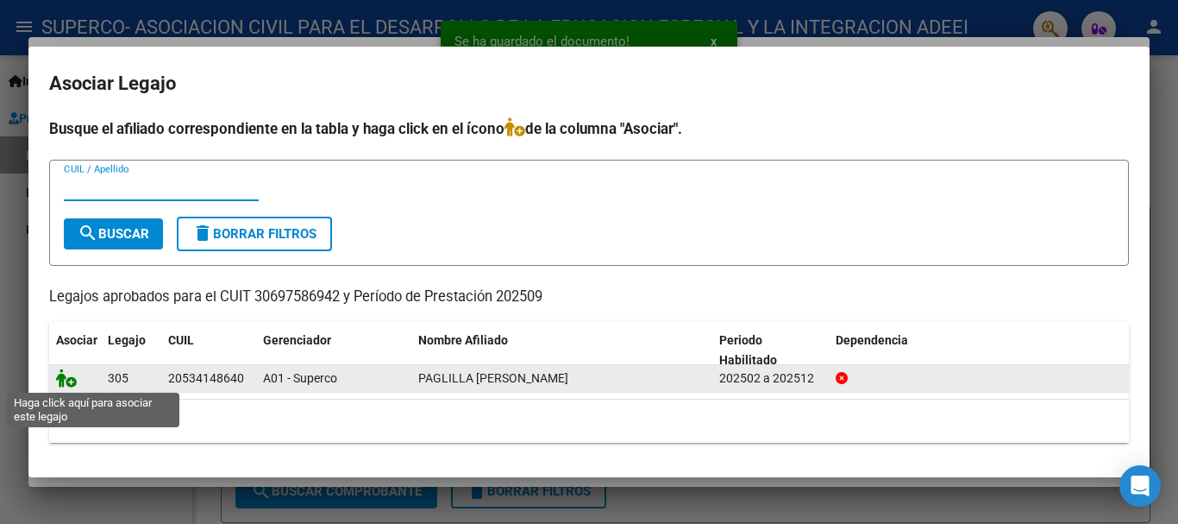 This screenshot has height=524, width=1178. Describe the element at coordinates (770, 350) in the screenshot. I see `datatable-header-cell: Periodo Habilitado` at that location.